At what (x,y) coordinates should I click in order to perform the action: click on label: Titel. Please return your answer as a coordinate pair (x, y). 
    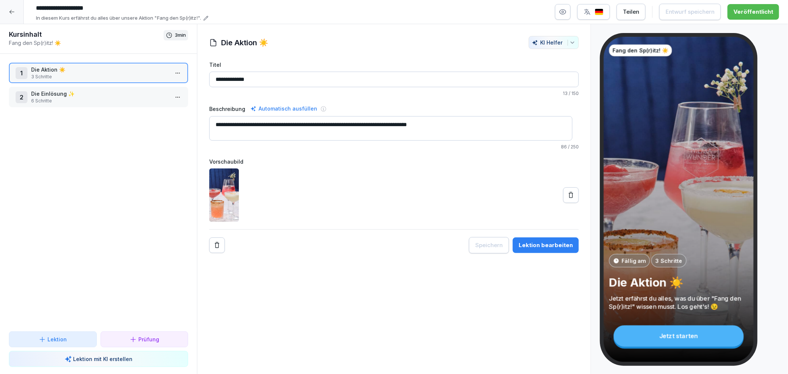
    Looking at the image, I should click on (394, 65).